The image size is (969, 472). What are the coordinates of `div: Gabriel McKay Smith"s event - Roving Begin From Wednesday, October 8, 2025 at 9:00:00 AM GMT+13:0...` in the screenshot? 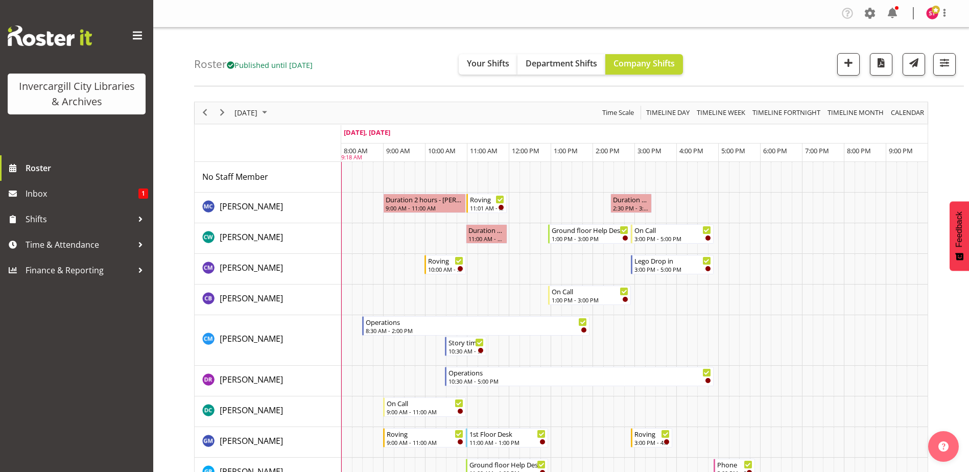 It's located at (424, 438).